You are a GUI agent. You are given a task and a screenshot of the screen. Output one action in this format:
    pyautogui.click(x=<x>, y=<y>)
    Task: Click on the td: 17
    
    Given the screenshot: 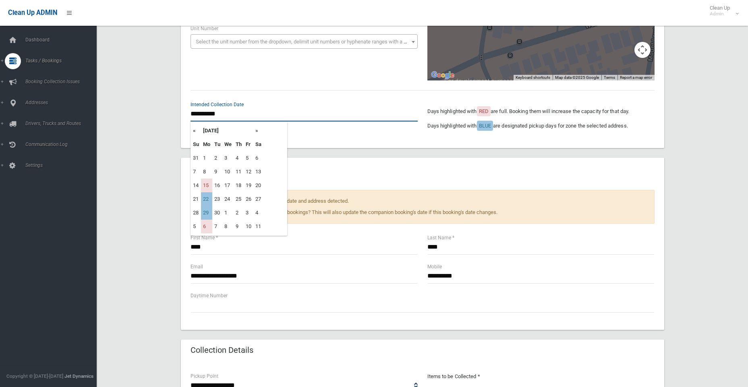 What is the action you would take?
    pyautogui.click(x=228, y=186)
    